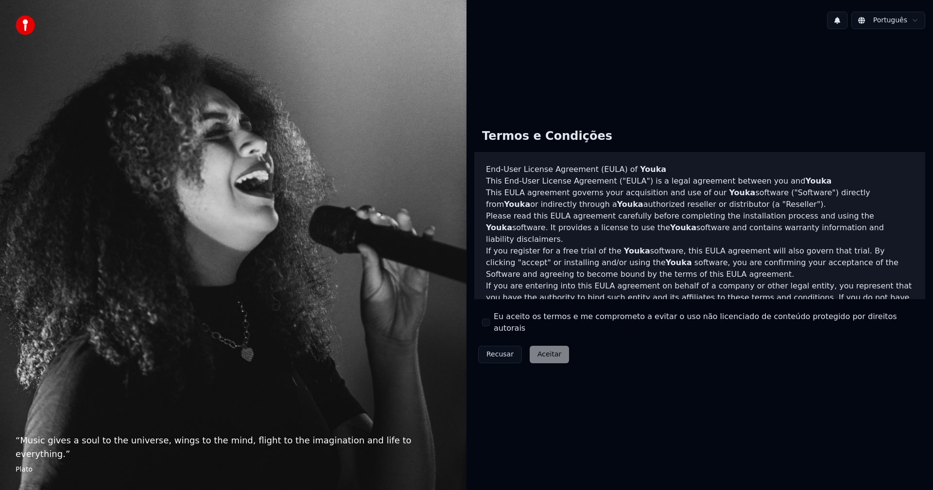 Image resolution: width=933 pixels, height=490 pixels. I want to click on button: Recusar, so click(500, 355).